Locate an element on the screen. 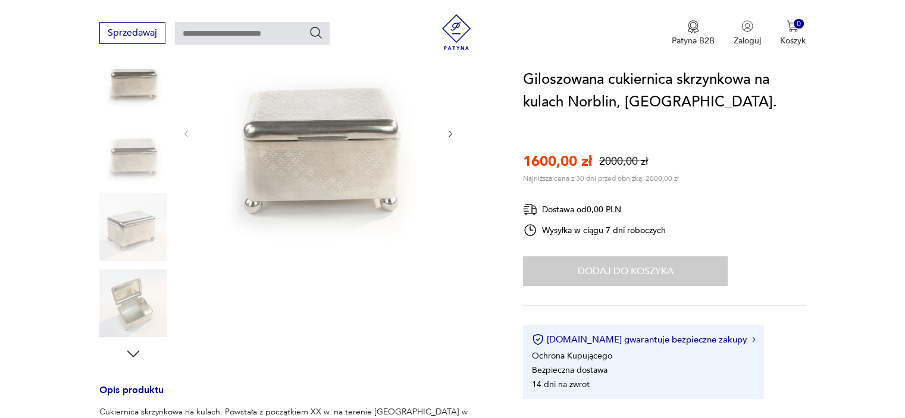  div: 0 is located at coordinates (799, 24).